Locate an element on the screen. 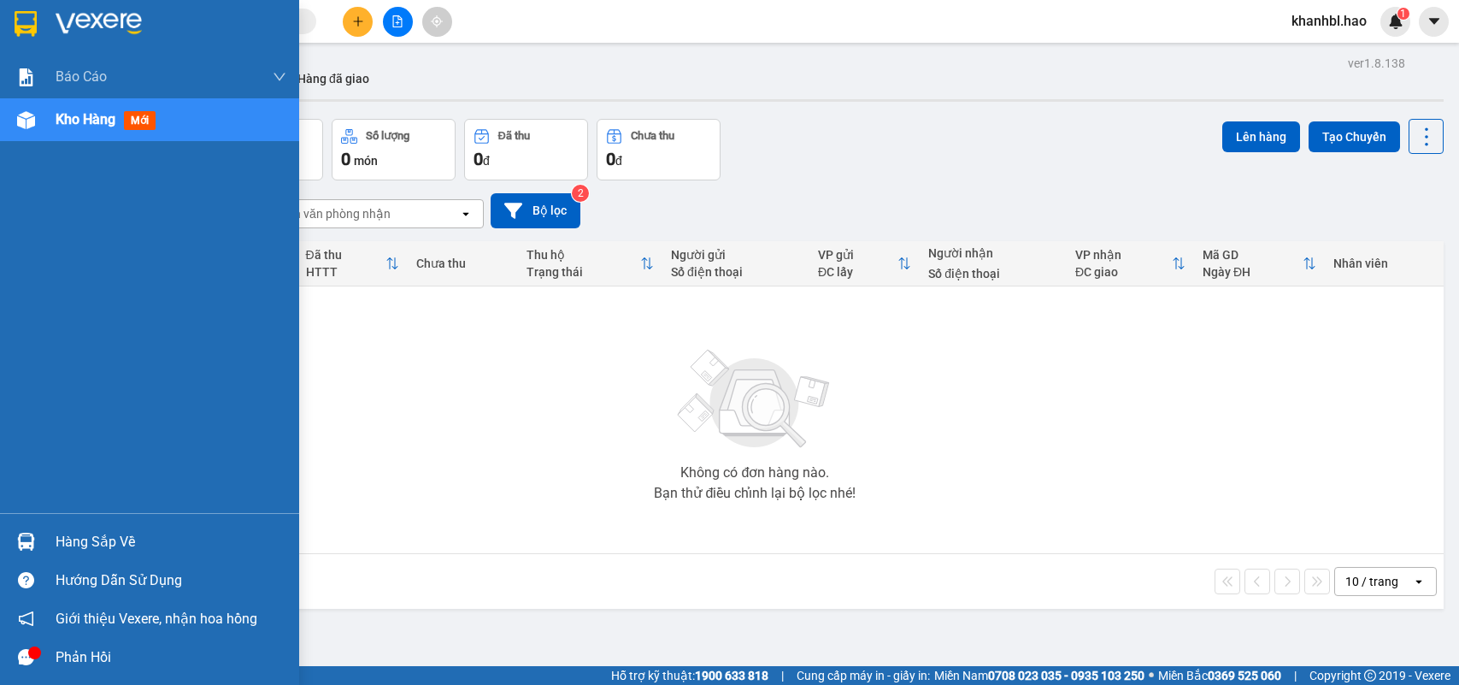 The height and width of the screenshot is (685, 1459). div: Người gửi is located at coordinates (736, 255).